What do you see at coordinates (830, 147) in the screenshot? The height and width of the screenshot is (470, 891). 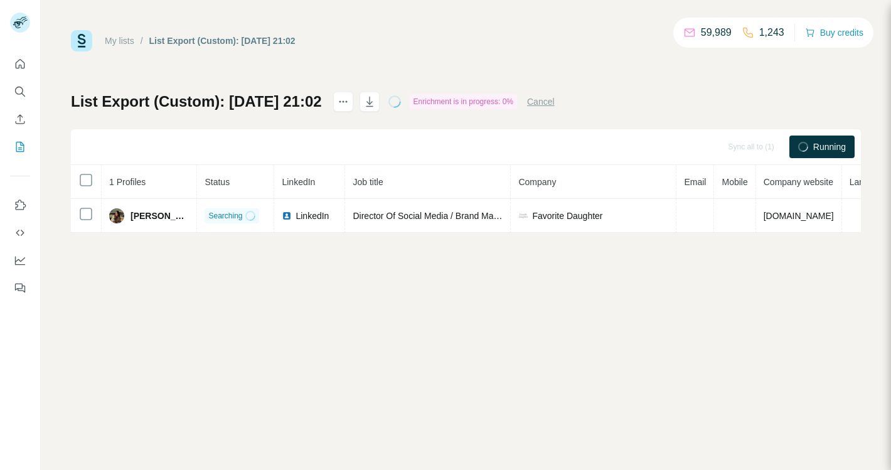 I see `span: Running` at bounding box center [830, 147].